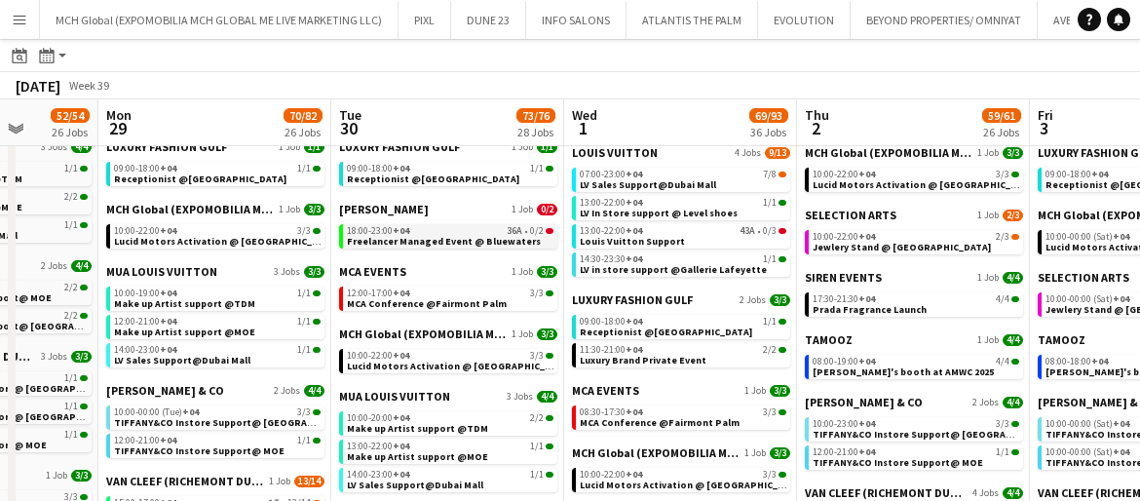 This screenshot has height=501, width=1140. Describe the element at coordinates (844, 361) in the screenshot. I see `span: 08:00-19:00` at that location.